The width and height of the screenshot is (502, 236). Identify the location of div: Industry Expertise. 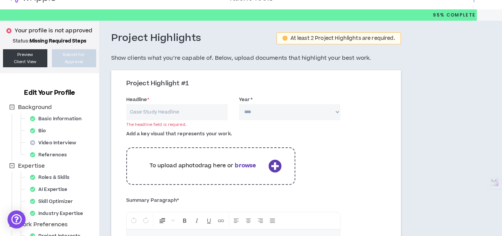
(59, 213).